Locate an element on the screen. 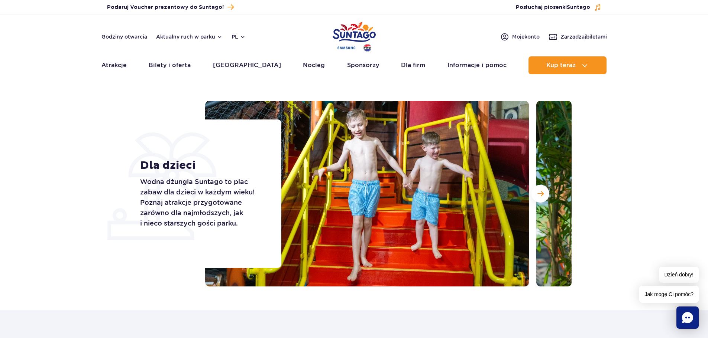  a: Informacje i pomoc is located at coordinates (477, 65).